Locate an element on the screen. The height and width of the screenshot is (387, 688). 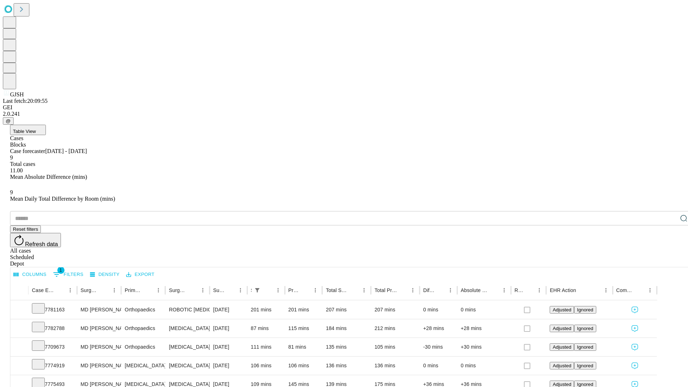
div: +30 mins is located at coordinates (484, 347).